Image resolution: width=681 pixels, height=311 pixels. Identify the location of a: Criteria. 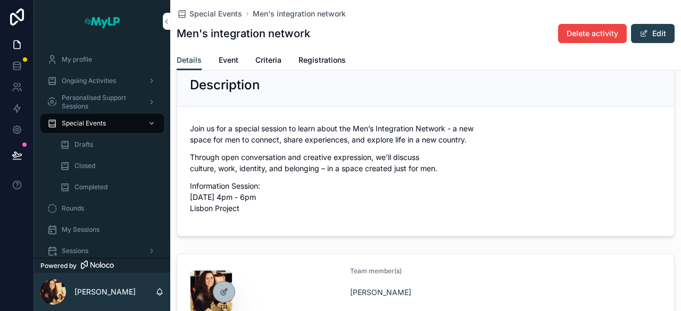
(268, 61).